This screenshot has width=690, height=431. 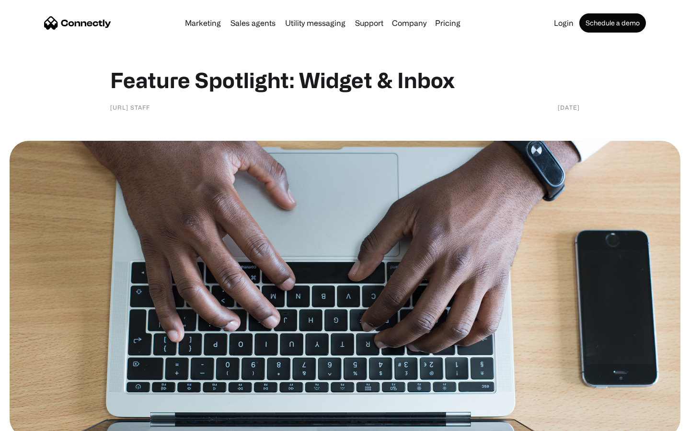 I want to click on ul: Language list, so click(x=38, y=421).